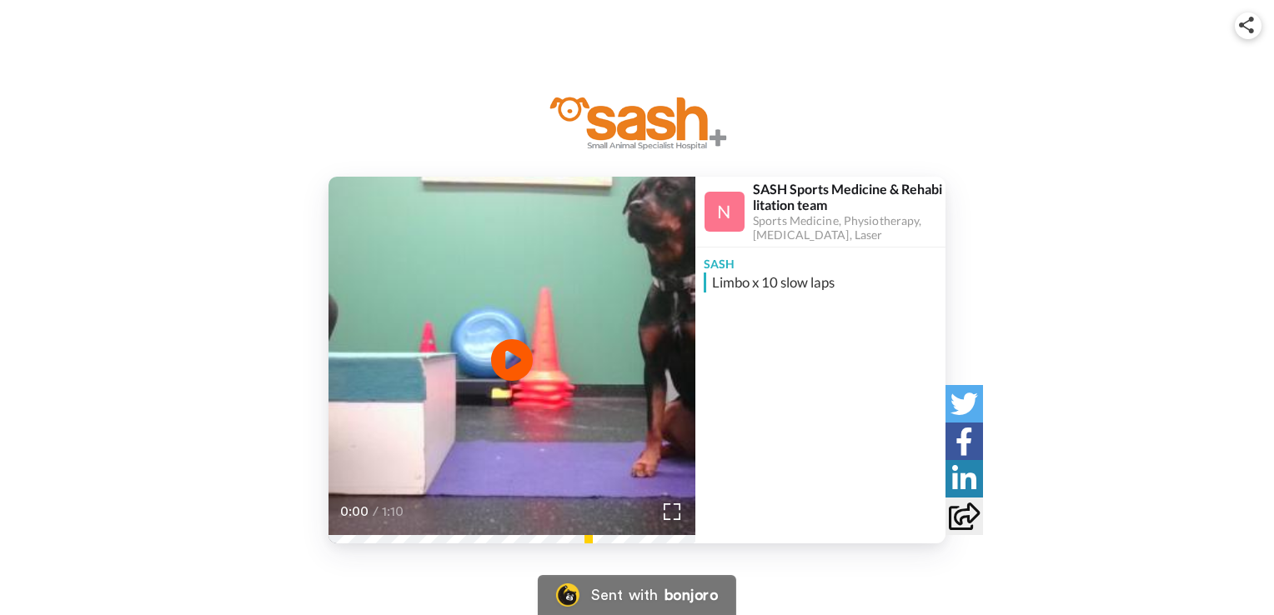  I want to click on img: Profile Image, so click(725, 212).